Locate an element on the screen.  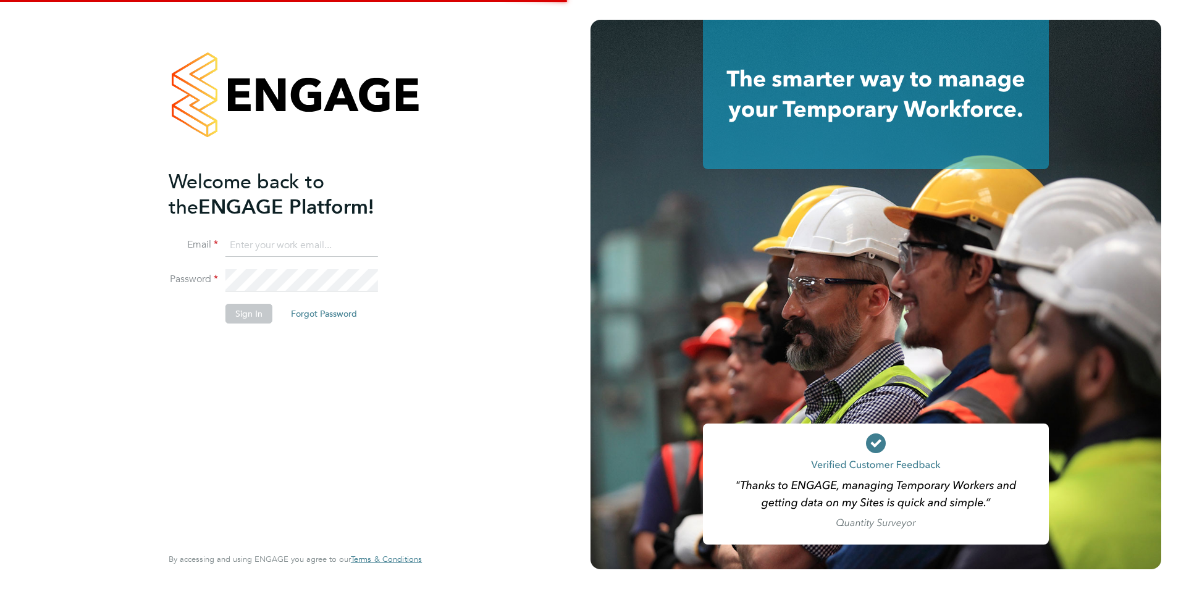
button: Sign In is located at coordinates (249, 314).